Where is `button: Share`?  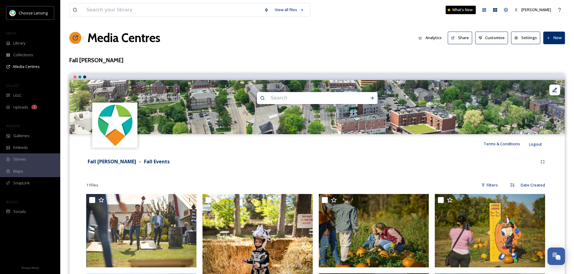
button: Share is located at coordinates (460, 38).